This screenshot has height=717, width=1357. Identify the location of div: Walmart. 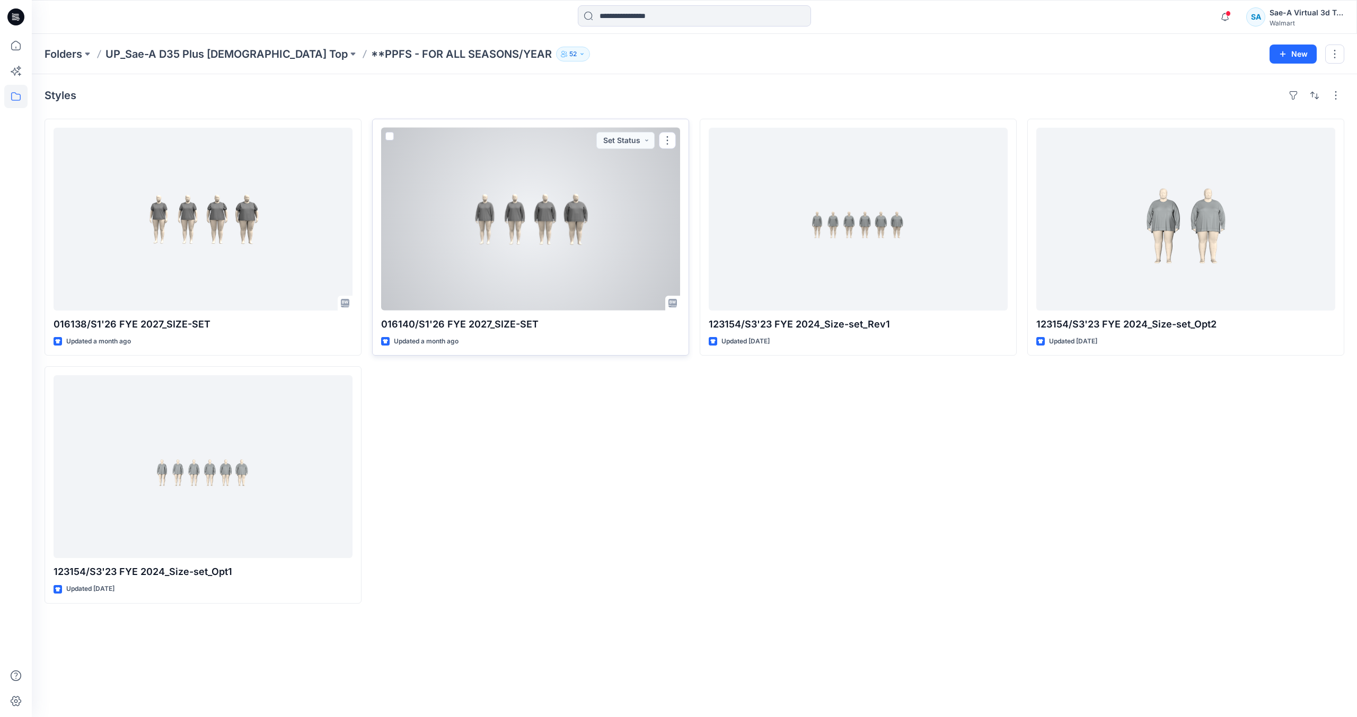
(1307, 23).